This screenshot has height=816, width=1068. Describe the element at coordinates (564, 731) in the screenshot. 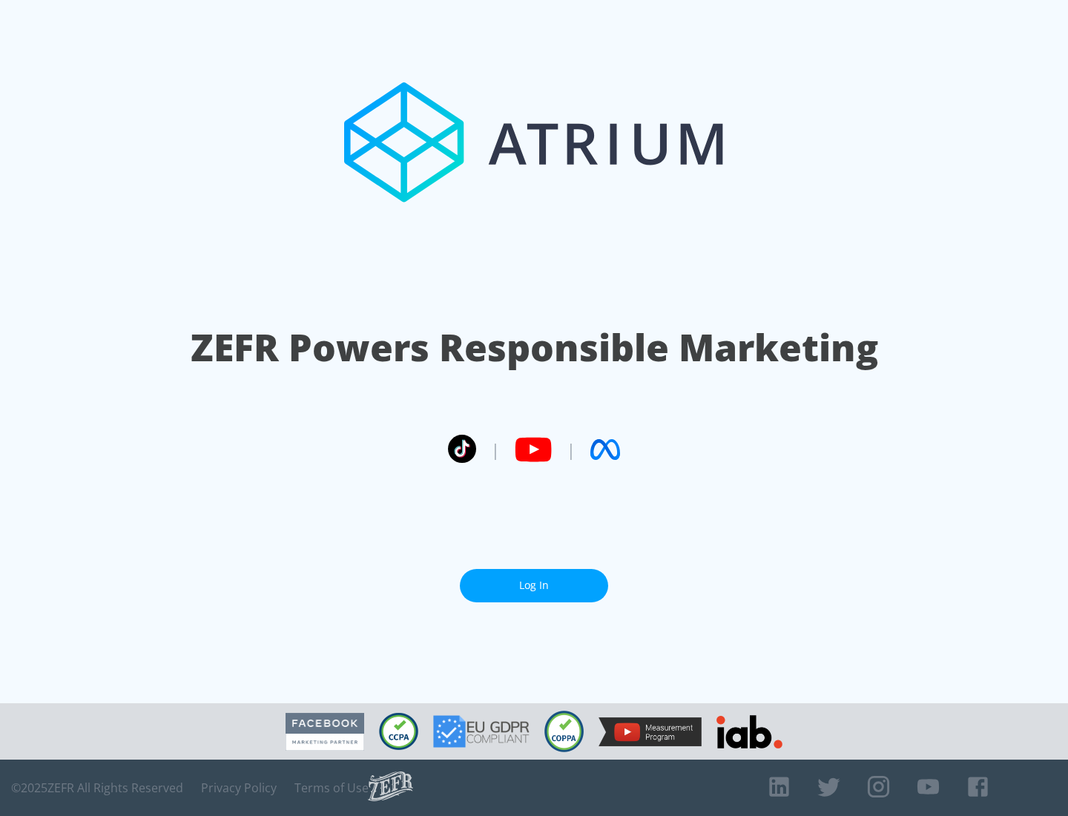

I see `img: COPPA Compliant` at that location.